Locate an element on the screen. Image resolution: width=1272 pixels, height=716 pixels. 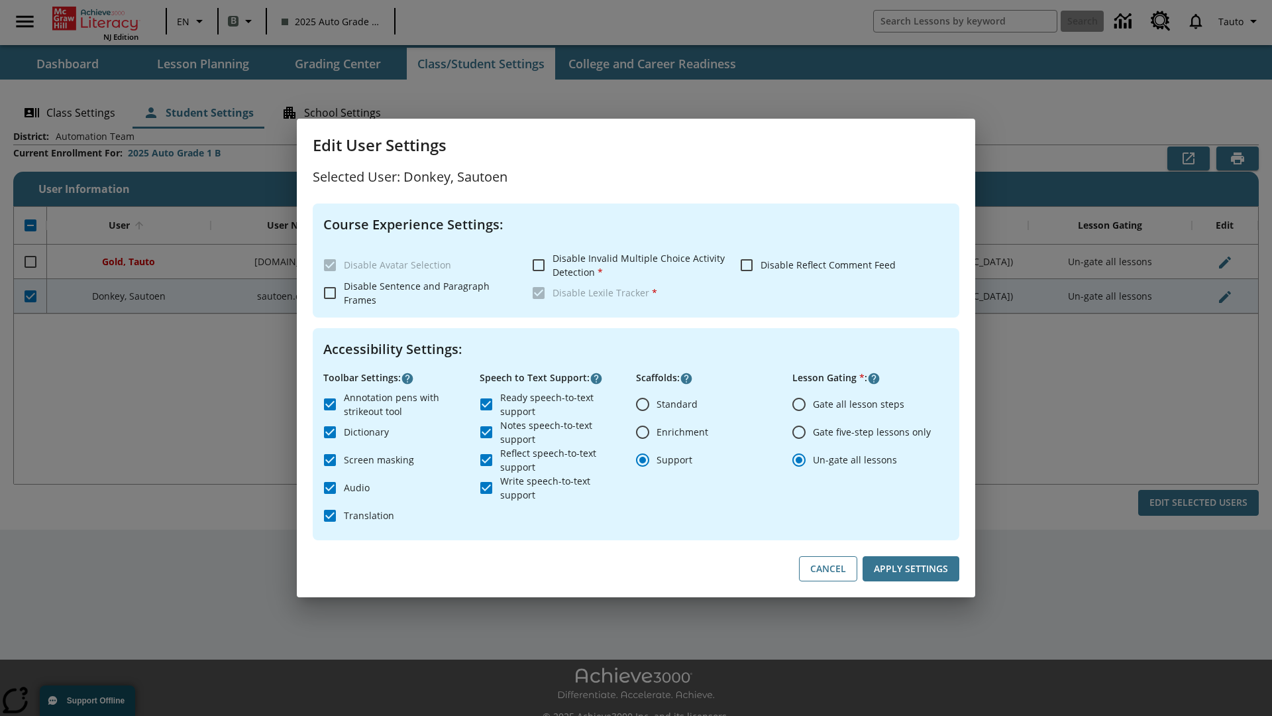
span: Write speech-to-text support is located at coordinates (563, 488).